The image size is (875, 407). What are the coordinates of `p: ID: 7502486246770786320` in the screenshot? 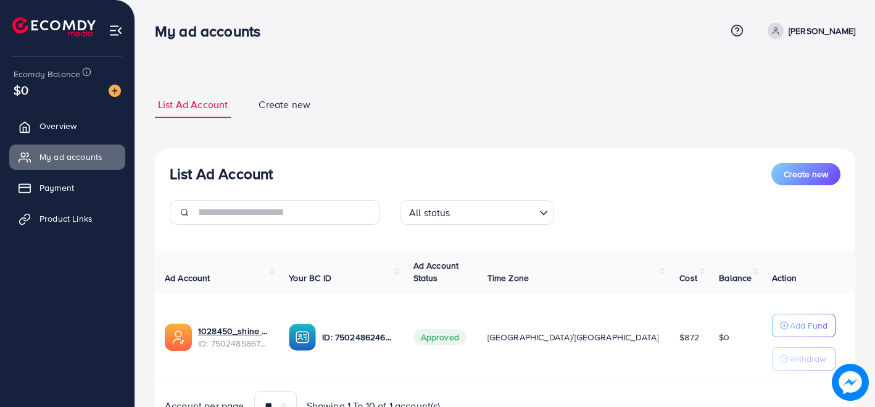 It's located at (357, 337).